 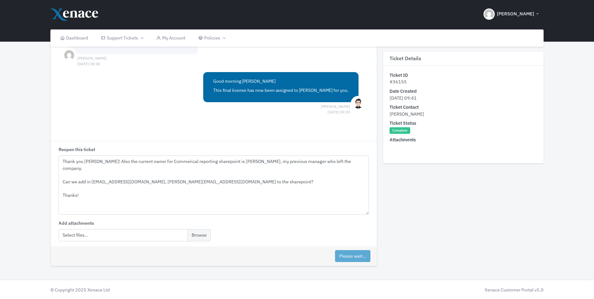 I want to click on div: © Copyright 2025 Xenace Ltd, so click(x=172, y=290).